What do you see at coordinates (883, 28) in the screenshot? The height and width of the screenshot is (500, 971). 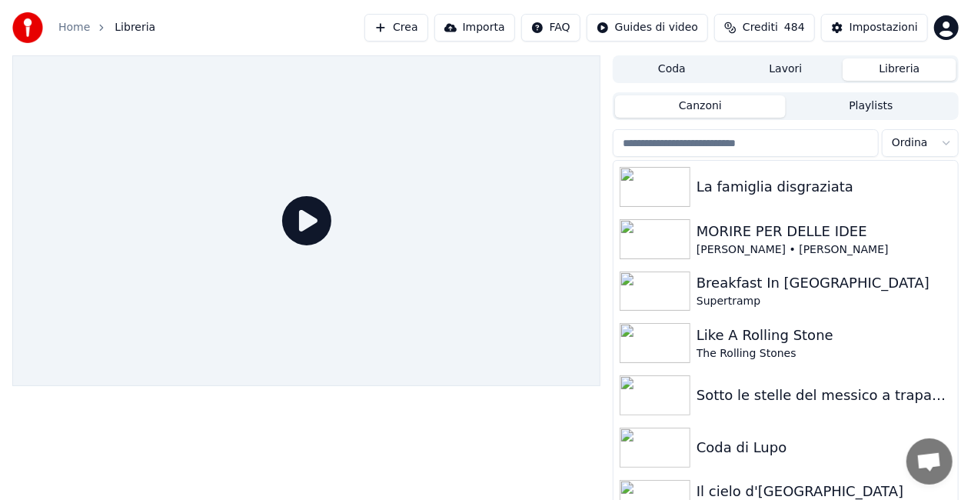 I see `div: Impostazioni` at bounding box center [883, 28].